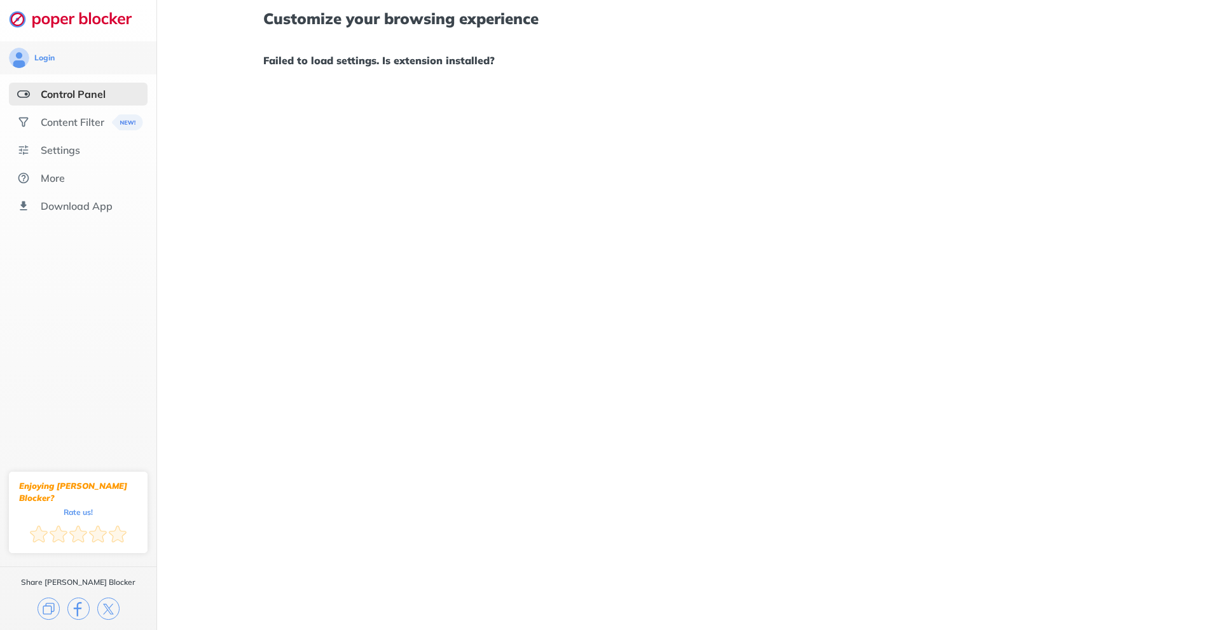  Describe the element at coordinates (24, 122) in the screenshot. I see `img: social.svg` at that location.